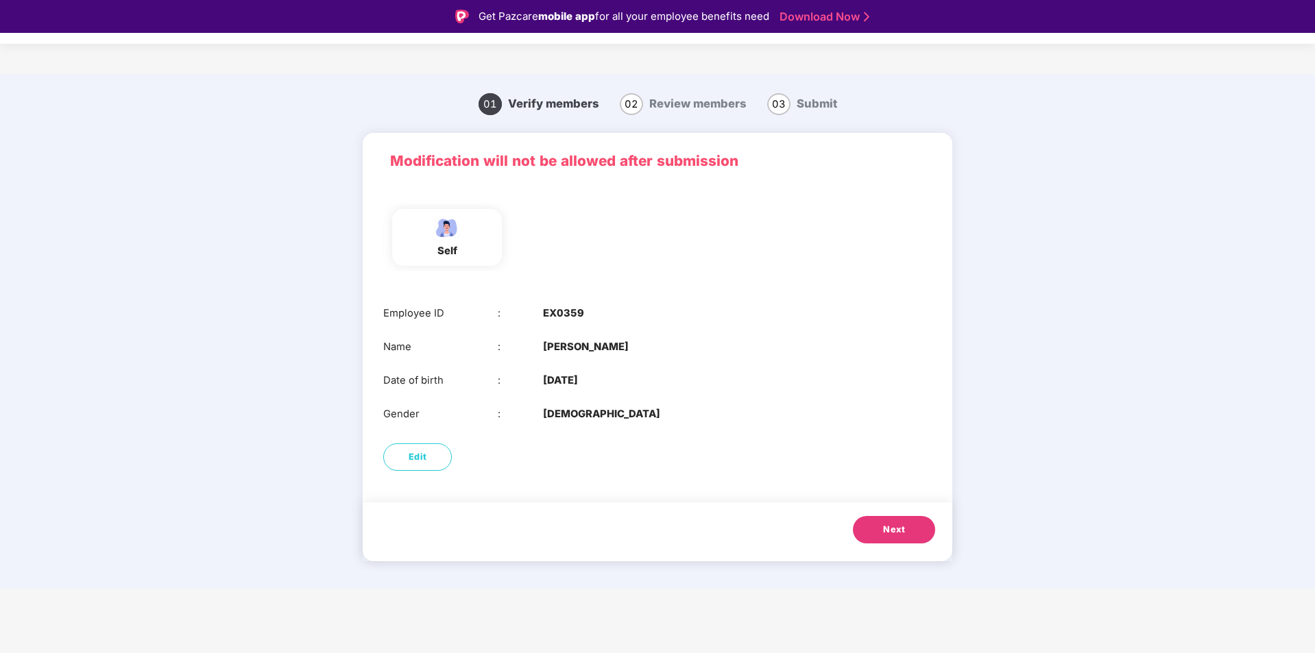  I want to click on span: 03, so click(779, 104).